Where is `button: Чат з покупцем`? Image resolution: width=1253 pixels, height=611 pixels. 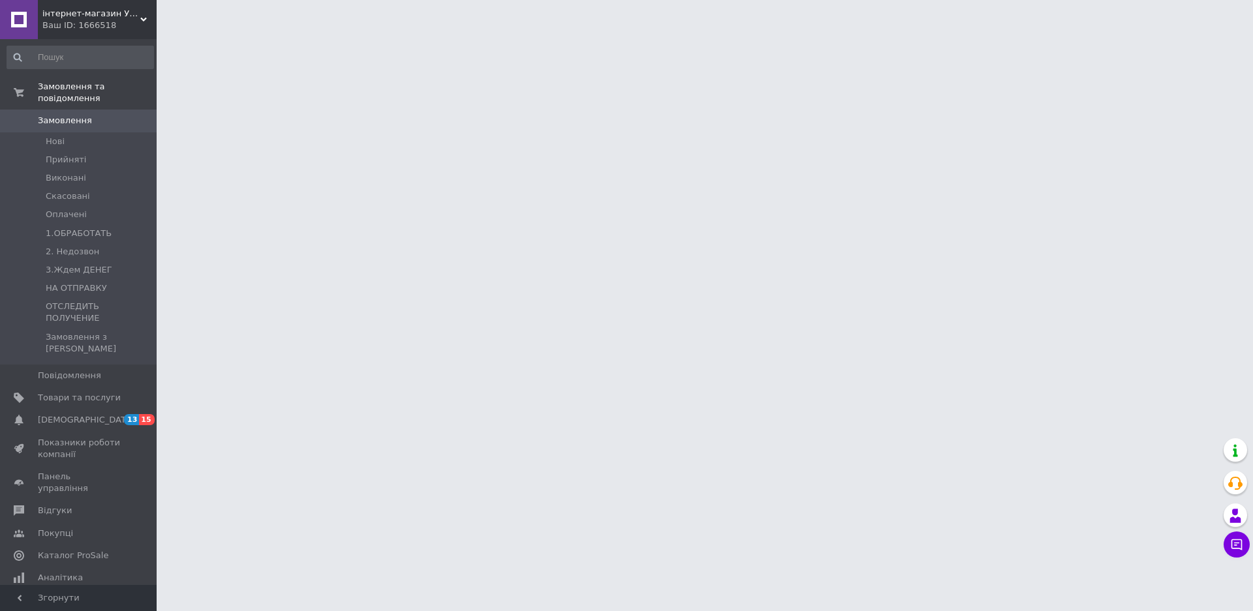 button: Чат з покупцем is located at coordinates (1237, 545).